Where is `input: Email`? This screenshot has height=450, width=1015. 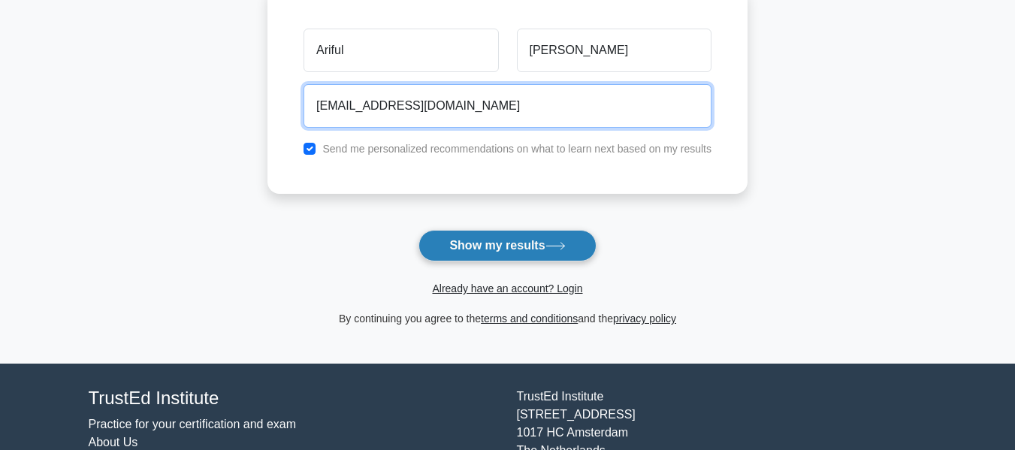 input: Email is located at coordinates (507, 106).